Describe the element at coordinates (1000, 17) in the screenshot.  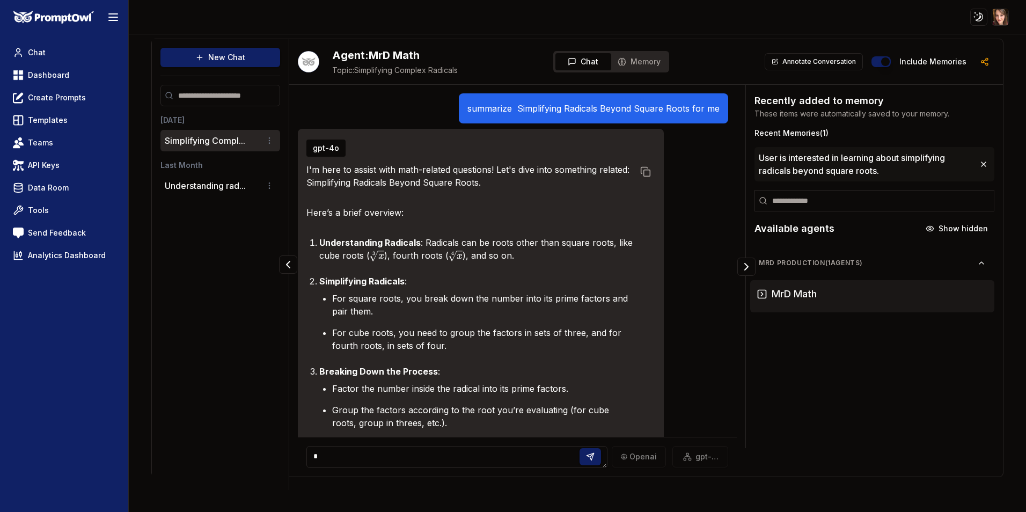
I see `img: ACg8ocIfLupnZeinHNHzosolBsVfM8zAcz9EECOIs1RXlN6hj8iSyZKw=s96-c` at that location.